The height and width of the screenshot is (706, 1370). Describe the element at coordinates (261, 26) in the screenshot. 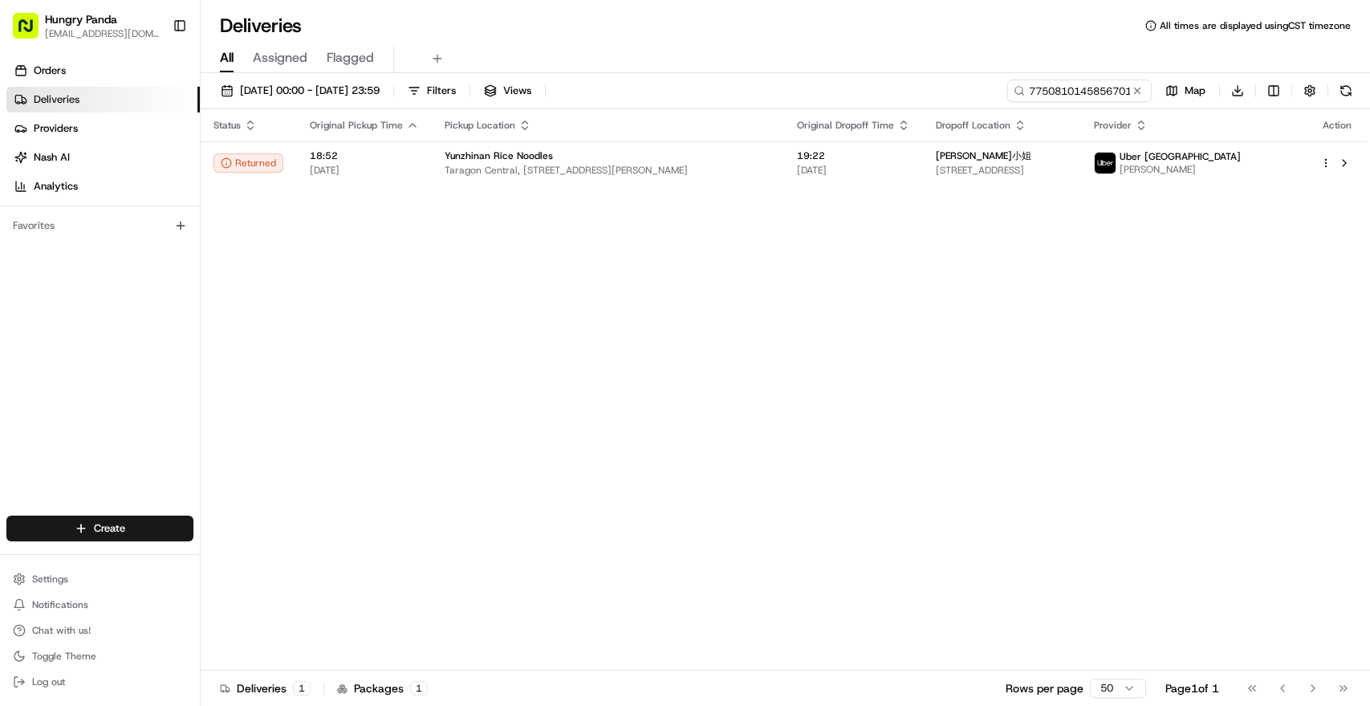

I see `h1: Deliveries` at that location.